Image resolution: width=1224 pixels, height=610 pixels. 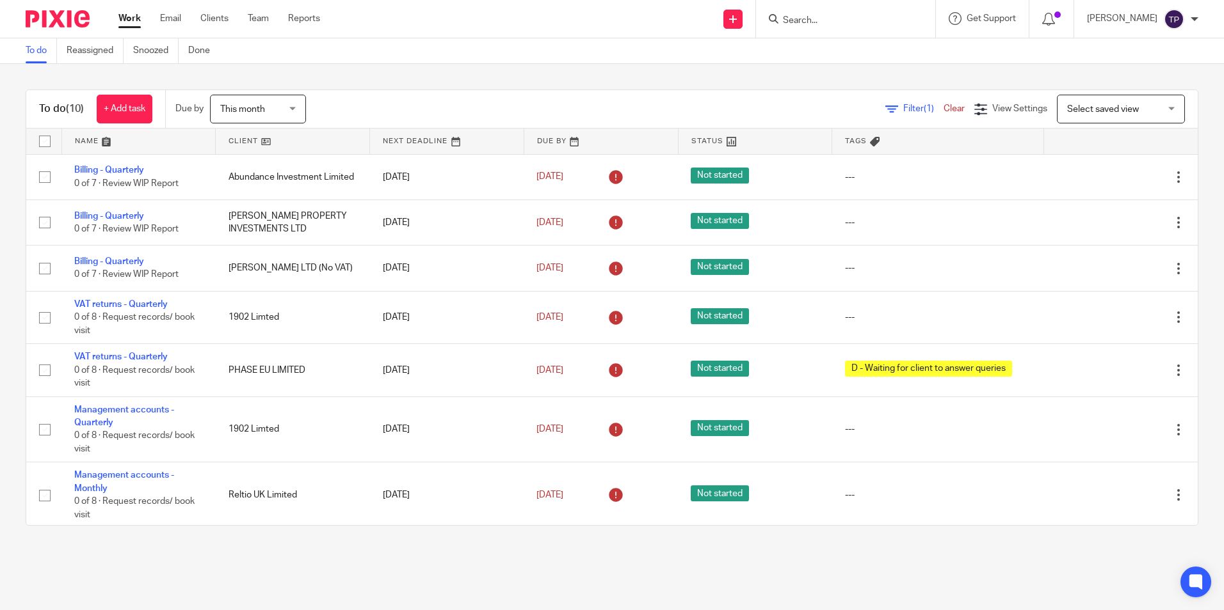 I want to click on span: Select saved view, so click(x=1103, y=109).